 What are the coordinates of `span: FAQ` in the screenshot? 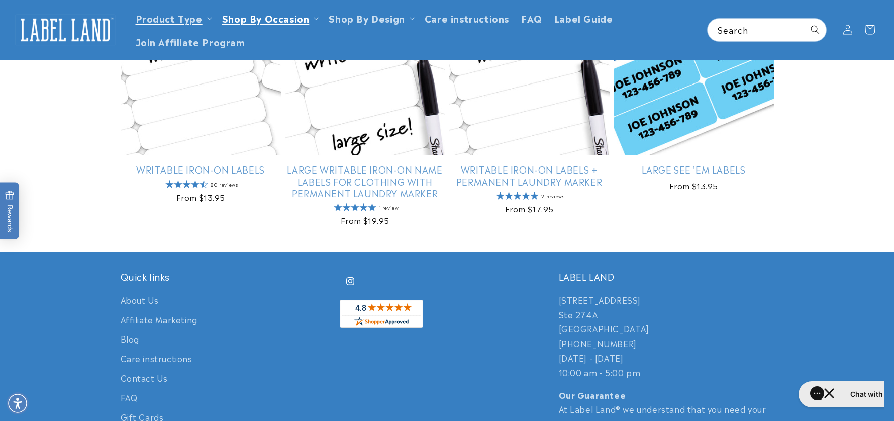 It's located at (532, 18).